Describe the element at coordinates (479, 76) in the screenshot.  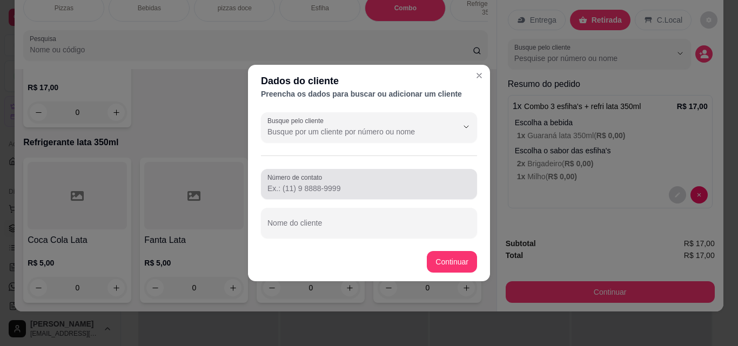
I see `button: Close` at that location.